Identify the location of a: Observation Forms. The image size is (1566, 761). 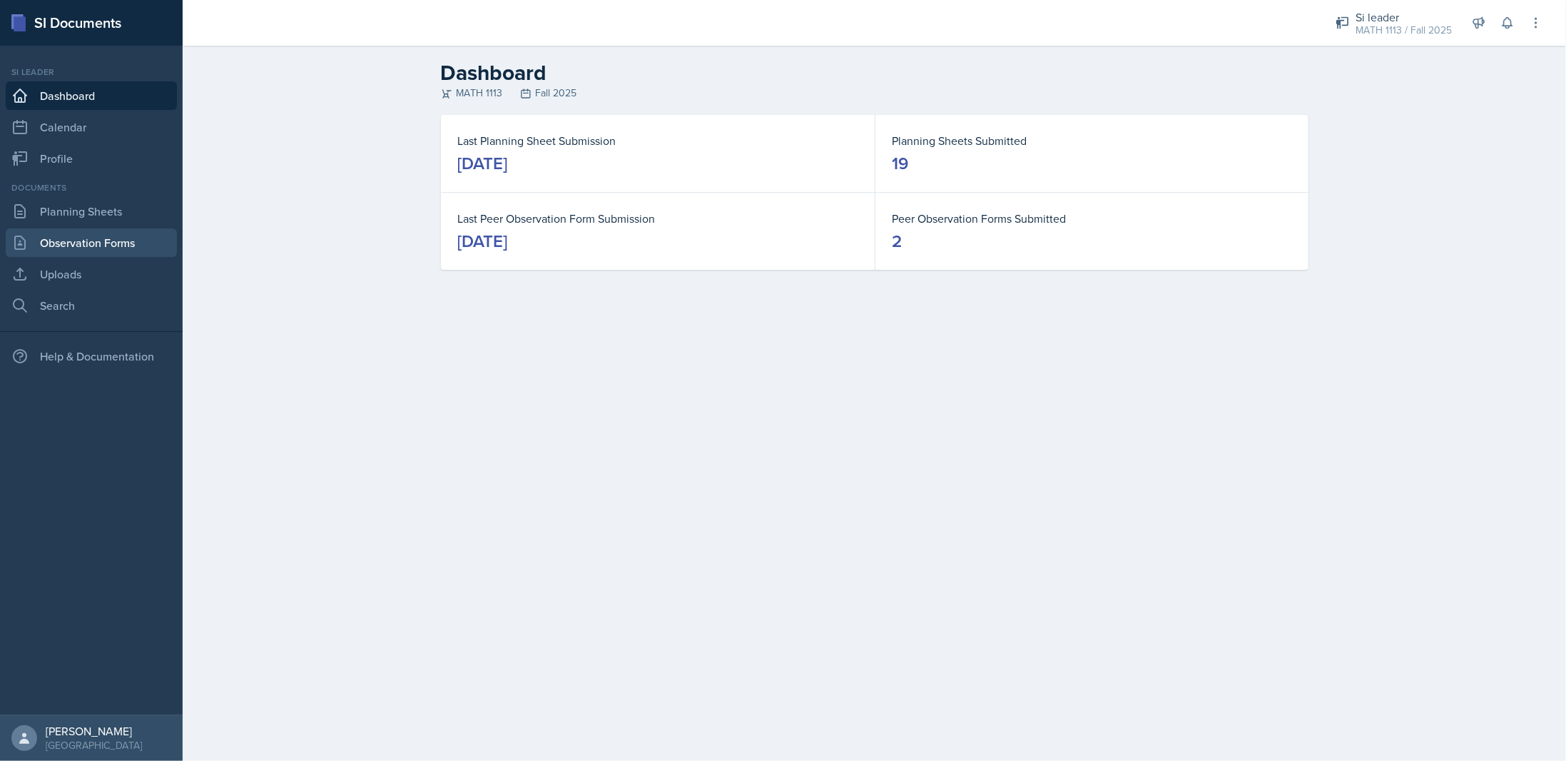
(91, 243).